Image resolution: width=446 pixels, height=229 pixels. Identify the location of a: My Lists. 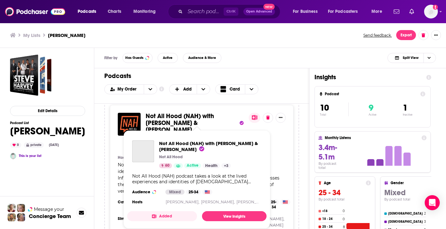
(32, 35).